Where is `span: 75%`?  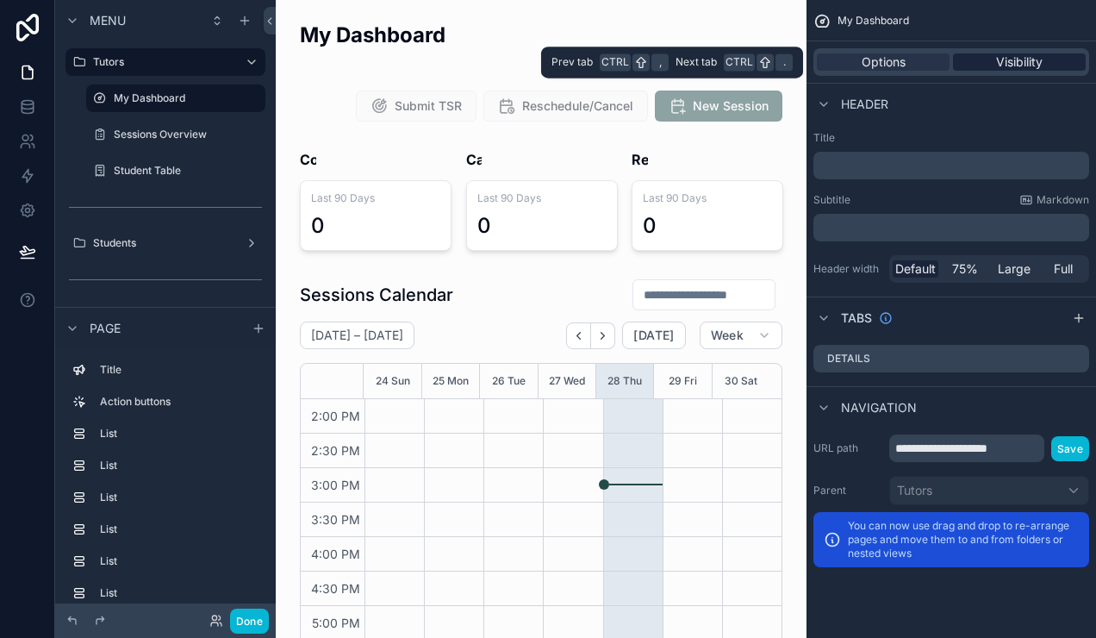
span: 75% is located at coordinates (965, 269).